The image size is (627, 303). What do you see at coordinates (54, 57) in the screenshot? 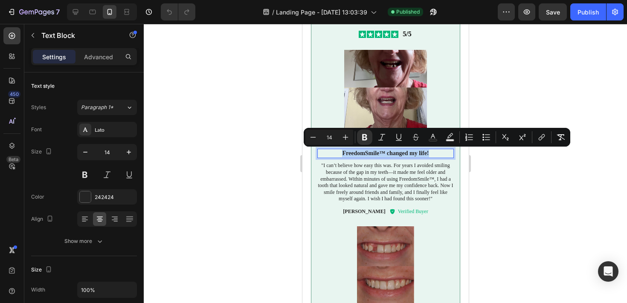
I see `p: Settings` at bounding box center [54, 57].